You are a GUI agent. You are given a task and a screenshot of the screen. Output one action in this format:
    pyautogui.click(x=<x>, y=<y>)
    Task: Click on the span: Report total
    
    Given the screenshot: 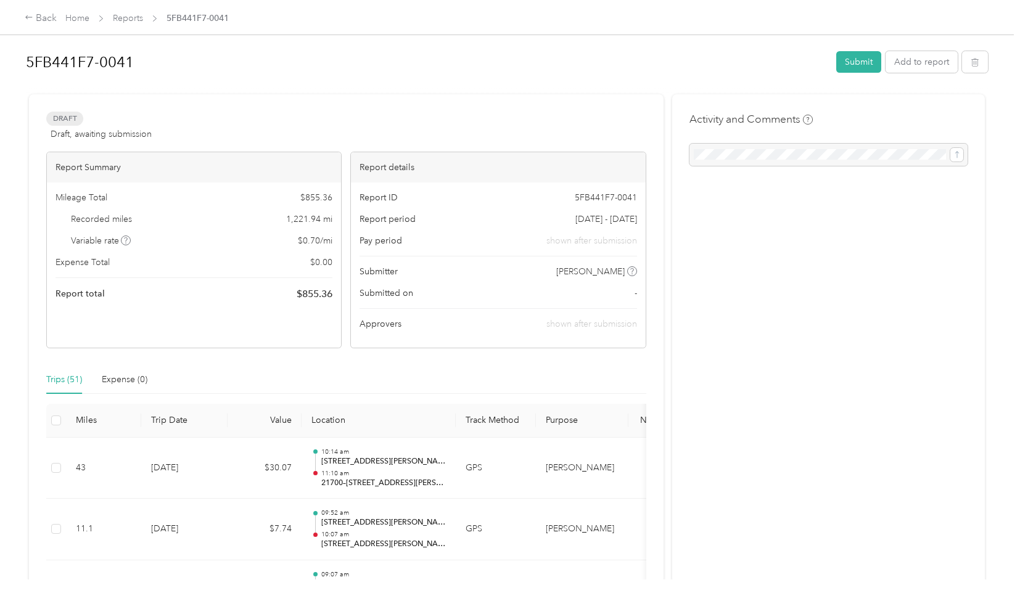 What is the action you would take?
    pyautogui.click(x=80, y=293)
    